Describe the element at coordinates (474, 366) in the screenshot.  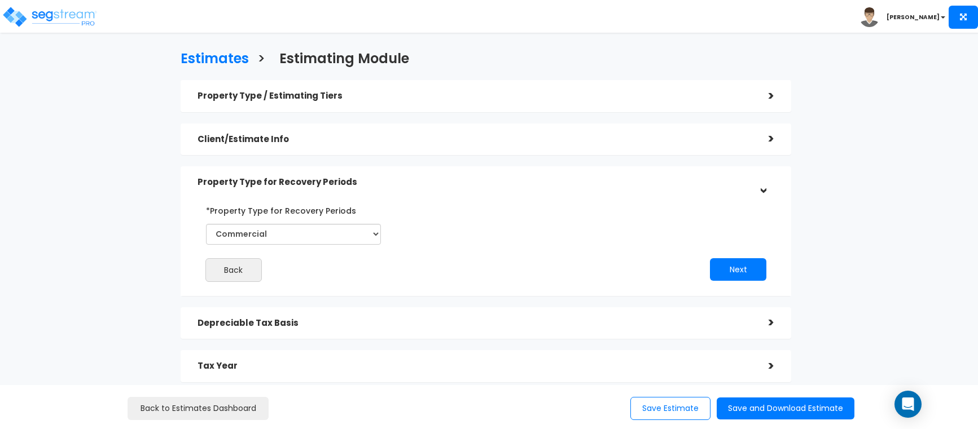
I see `h5: Tax Year` at that location.